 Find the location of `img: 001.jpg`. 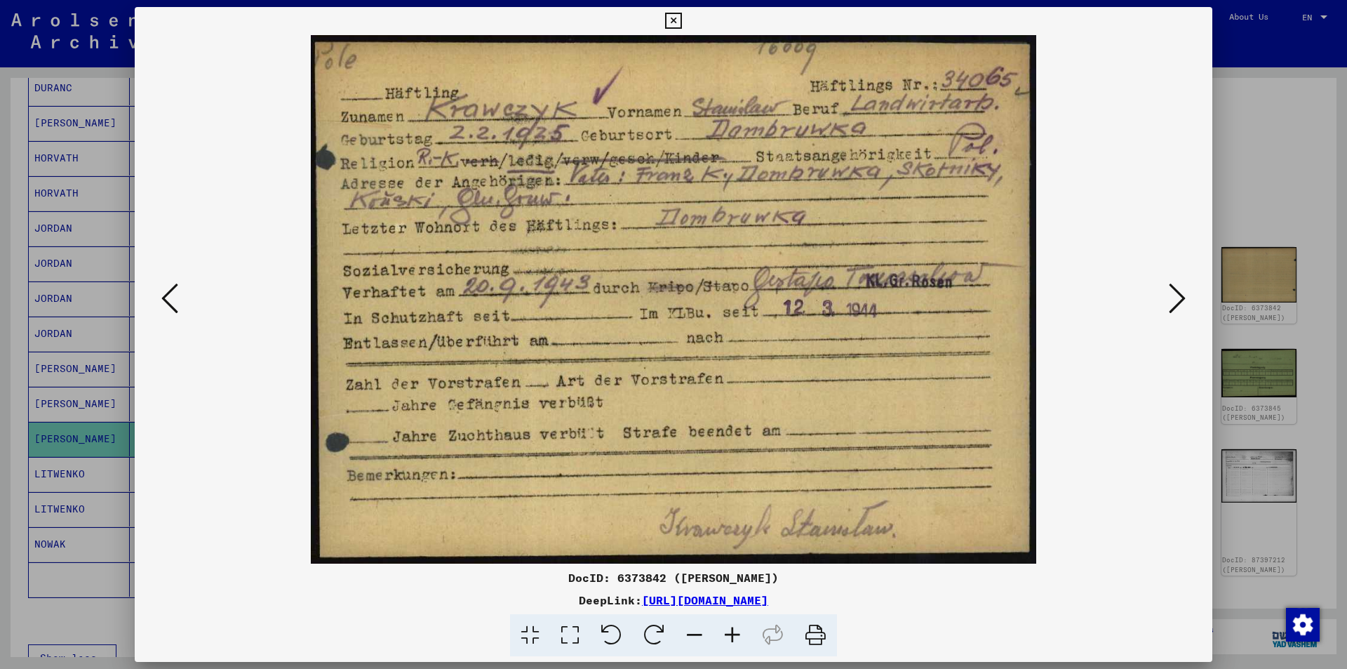

img: 001.jpg is located at coordinates (674, 299).